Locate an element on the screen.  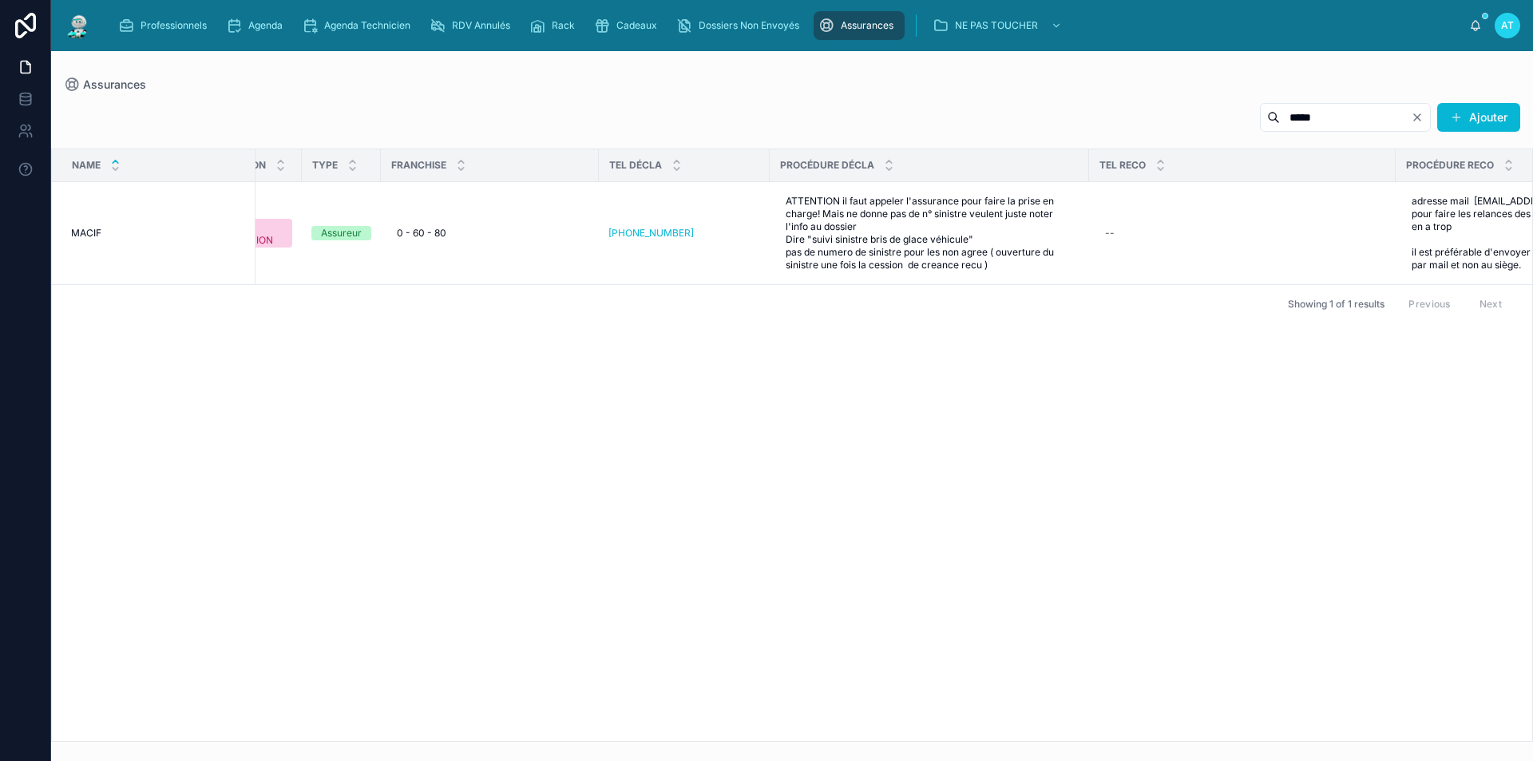
a: Ajouter is located at coordinates (1478, 117).